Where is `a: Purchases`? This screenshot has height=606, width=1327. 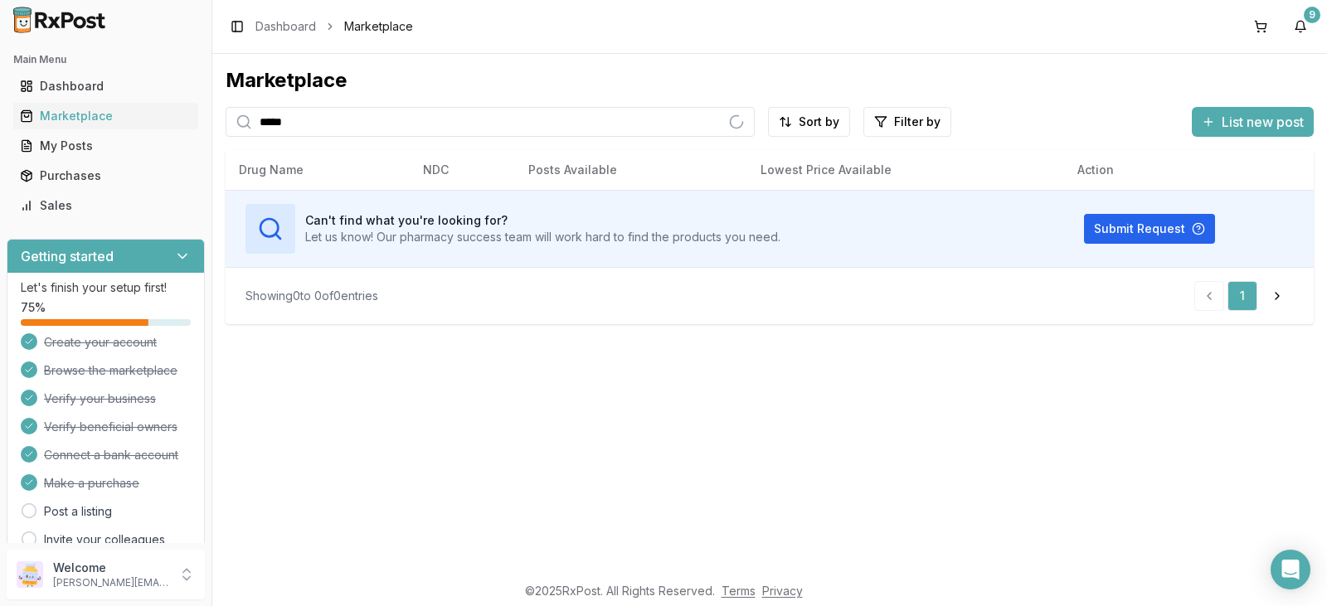
a: Purchases is located at coordinates (105, 176).